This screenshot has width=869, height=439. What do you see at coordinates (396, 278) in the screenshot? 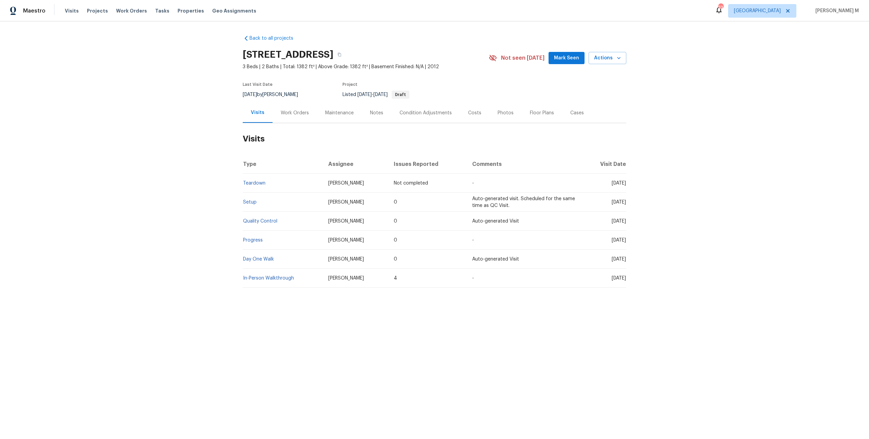
I see `span: 4` at bounding box center [396, 278].